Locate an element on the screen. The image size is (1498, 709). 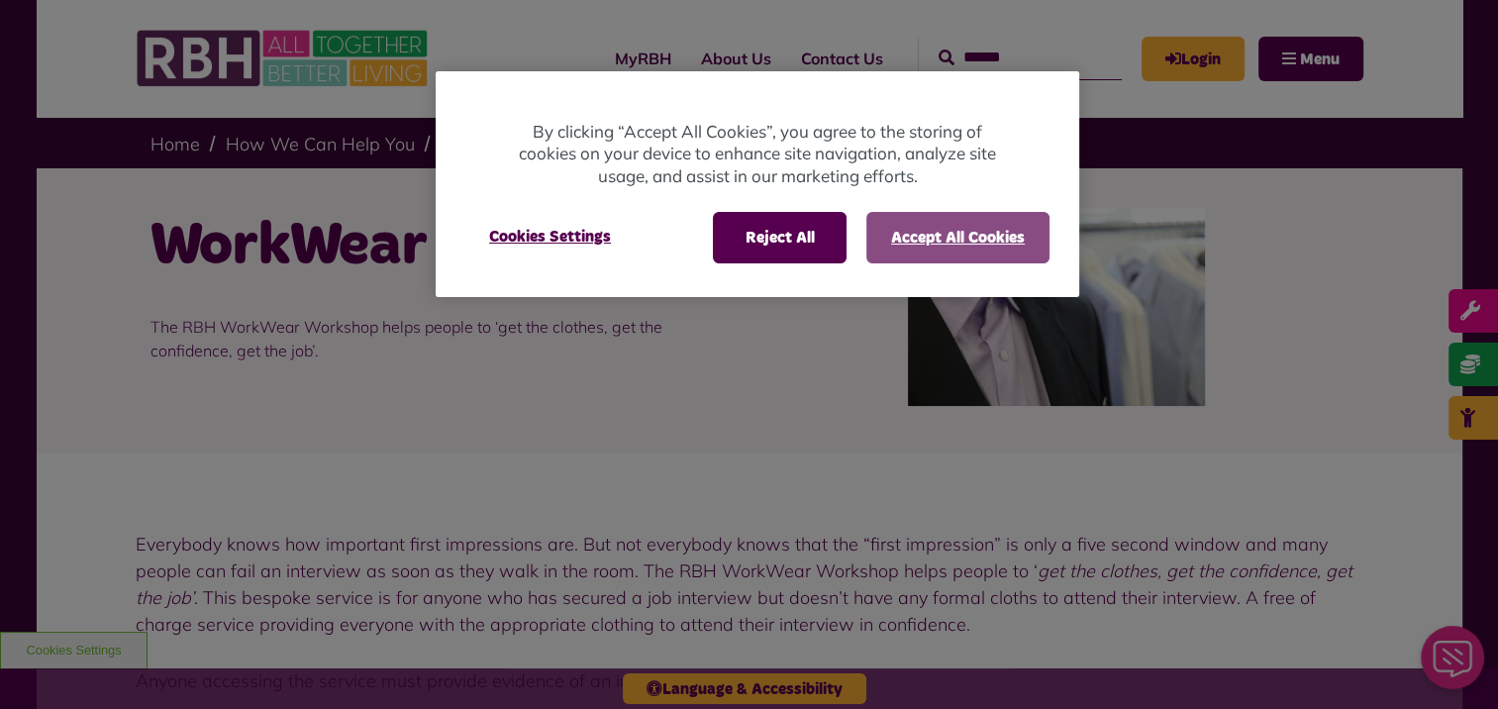
button: Reject All is located at coordinates (779, 238).